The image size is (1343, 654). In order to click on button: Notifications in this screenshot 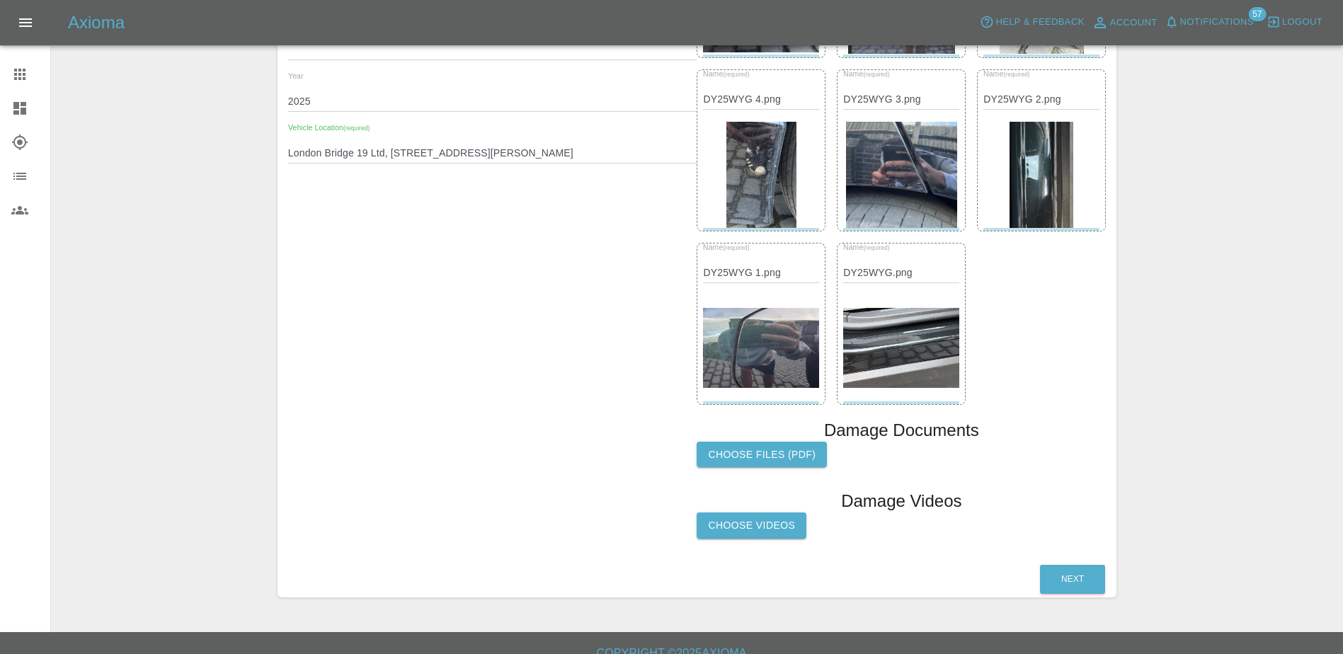, I will do `click(1209, 22)`.